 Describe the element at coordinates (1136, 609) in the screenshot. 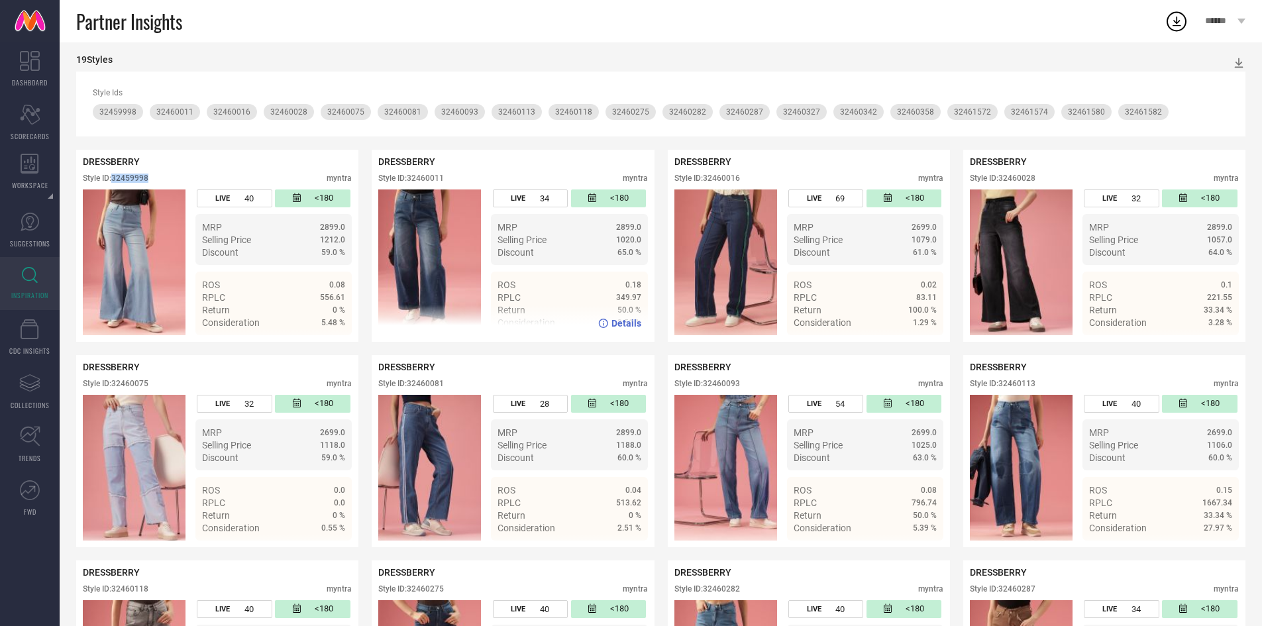

I see `span: 34` at that location.